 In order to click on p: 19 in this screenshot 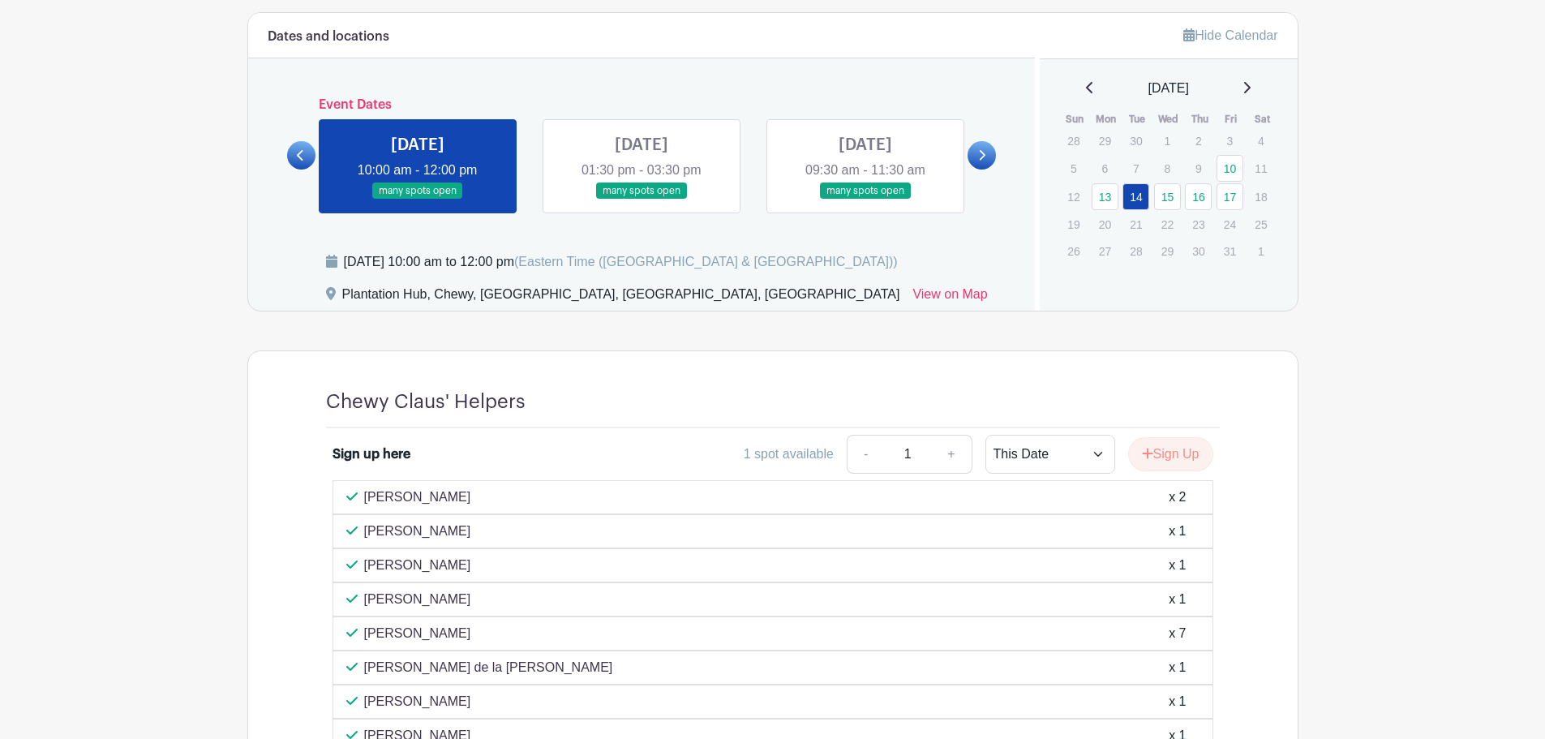, I will do `click(1073, 224)`.